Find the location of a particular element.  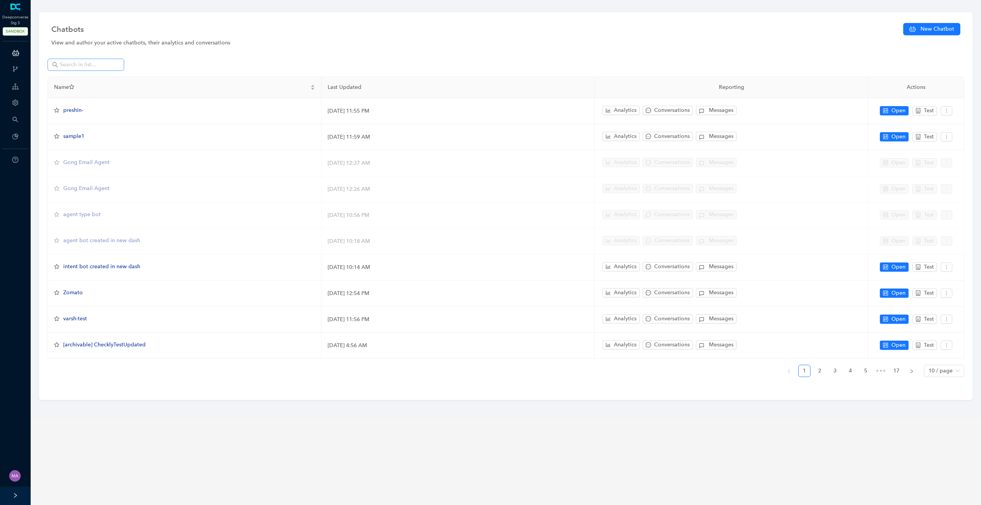

input: Search in list... is located at coordinates (87, 65).